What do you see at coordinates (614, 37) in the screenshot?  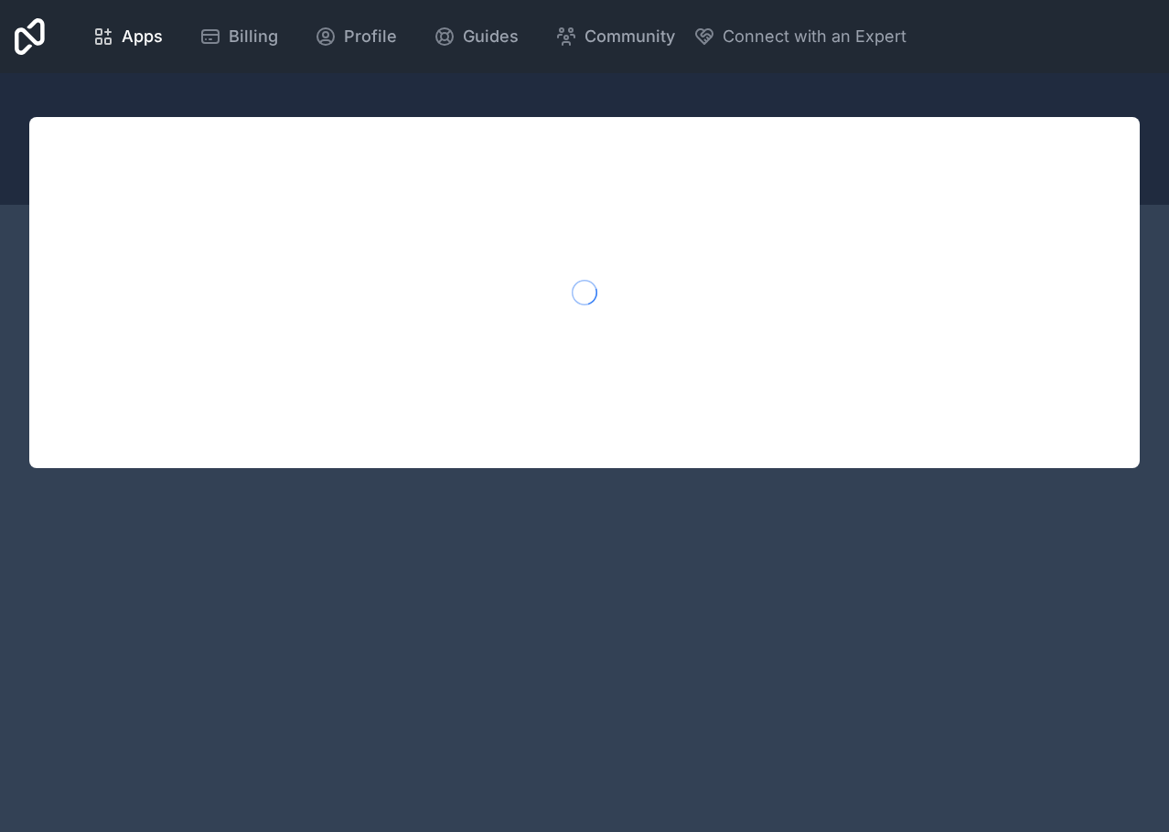 I see `a: Community` at bounding box center [614, 37].